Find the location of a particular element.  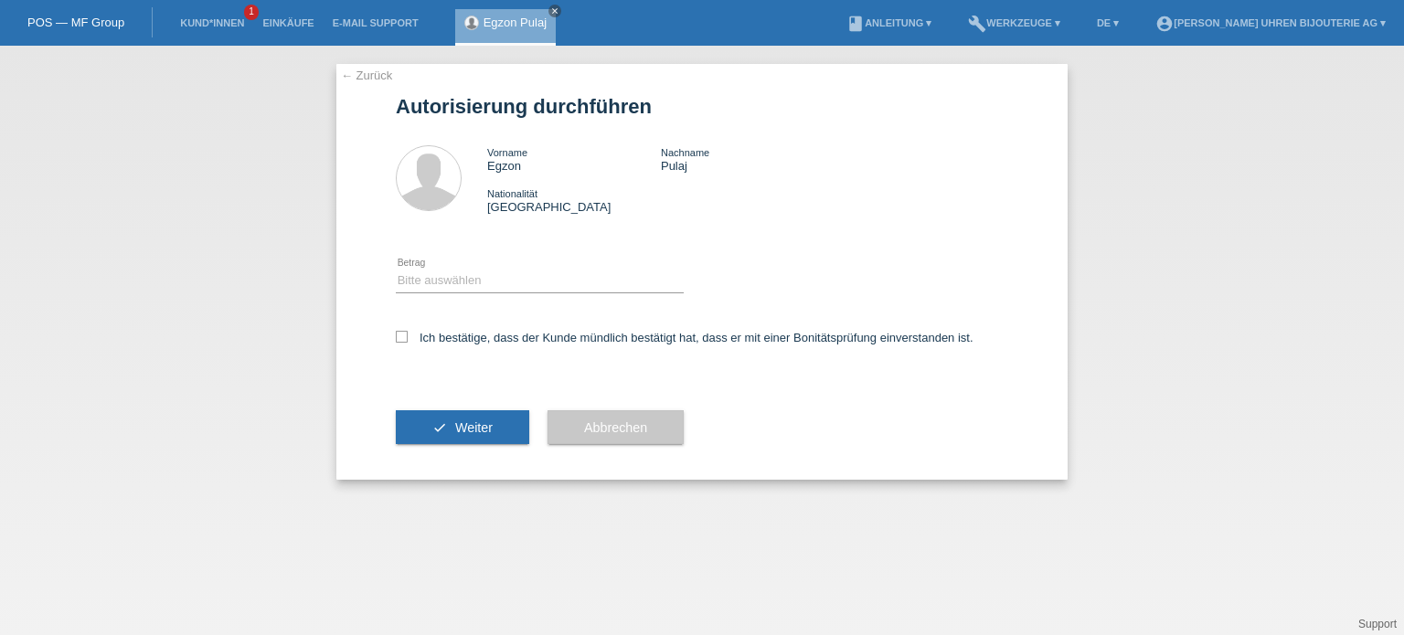

h1: Autorisierung durchführen is located at coordinates (702, 106).